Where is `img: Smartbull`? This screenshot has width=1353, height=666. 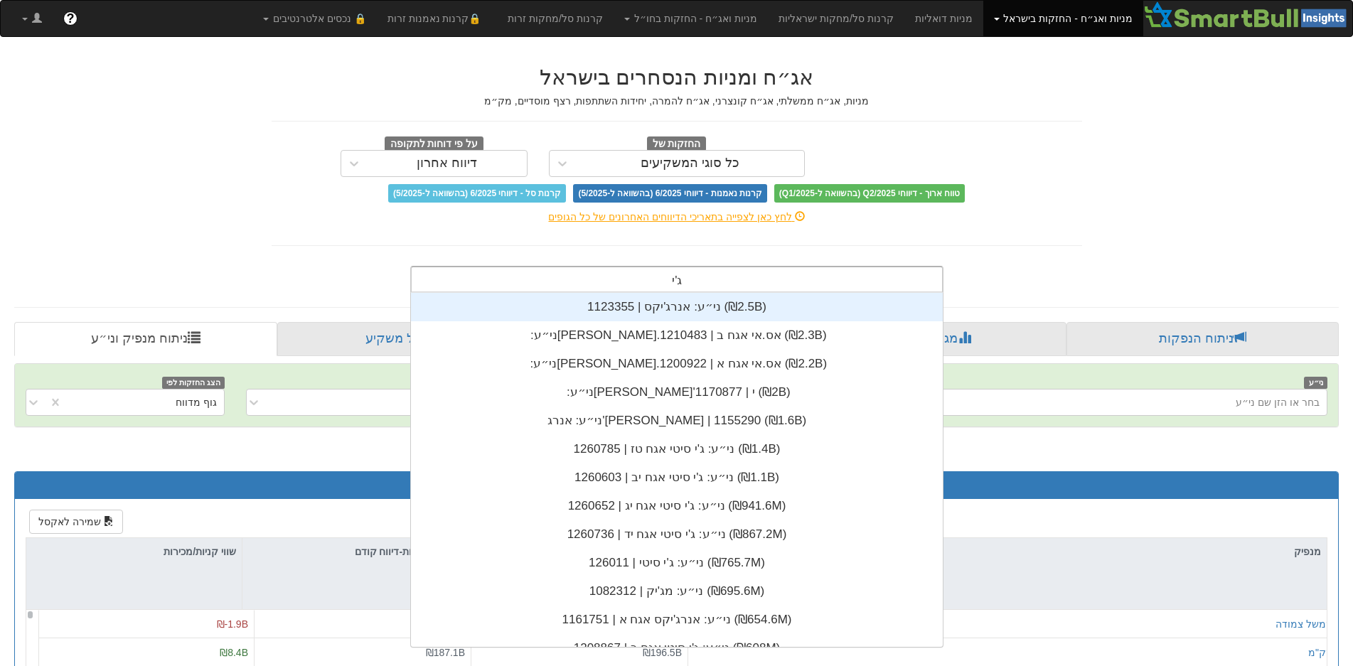 img: Smartbull is located at coordinates (1248, 15).